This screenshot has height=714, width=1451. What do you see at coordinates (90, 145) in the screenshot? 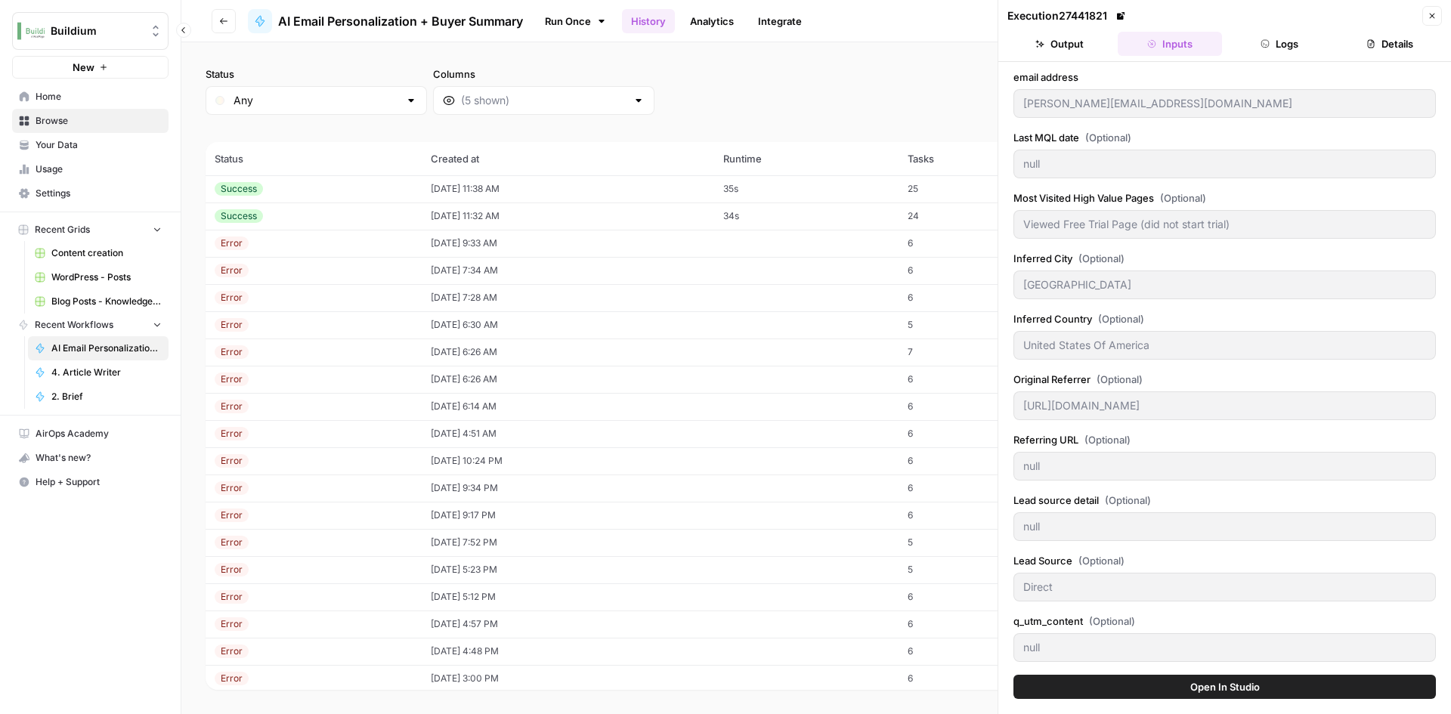
I see `a: Your Data` at bounding box center [90, 145].